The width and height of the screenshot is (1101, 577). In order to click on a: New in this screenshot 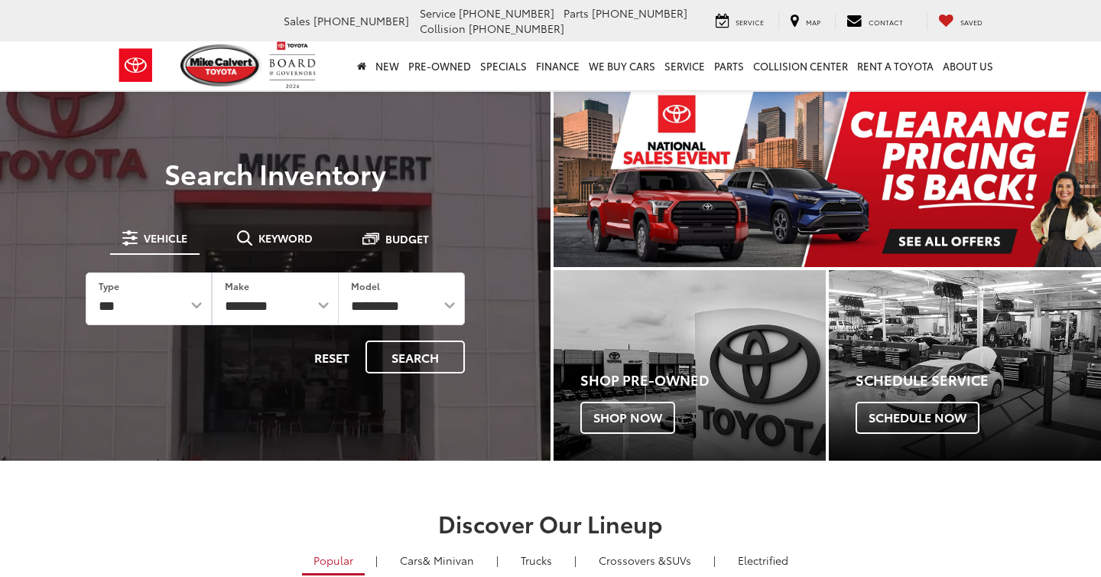, I will do `click(387, 66)`.